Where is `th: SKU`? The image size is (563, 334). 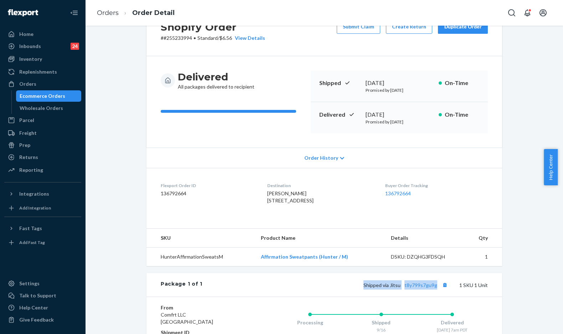
th: SKU is located at coordinates (200, 238).